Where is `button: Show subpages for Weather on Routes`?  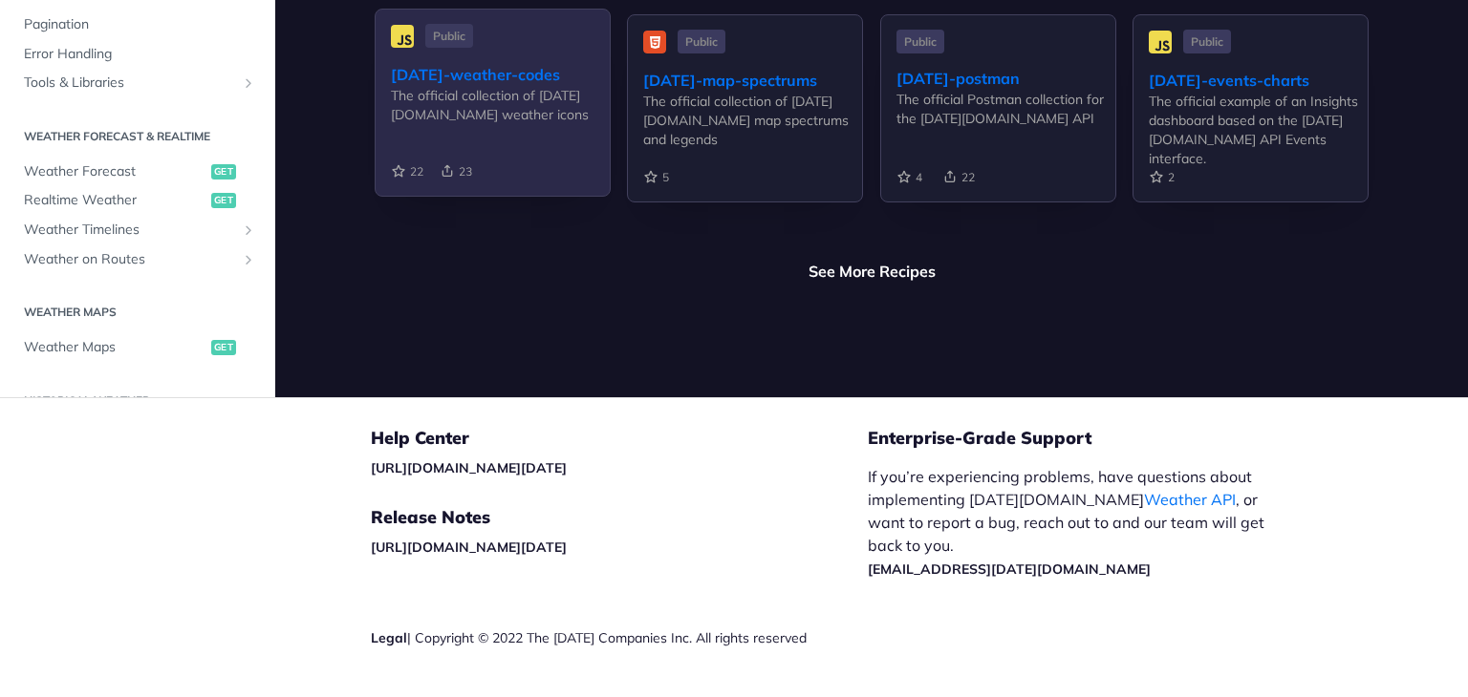
button: Show subpages for Weather on Routes is located at coordinates (248, 259).